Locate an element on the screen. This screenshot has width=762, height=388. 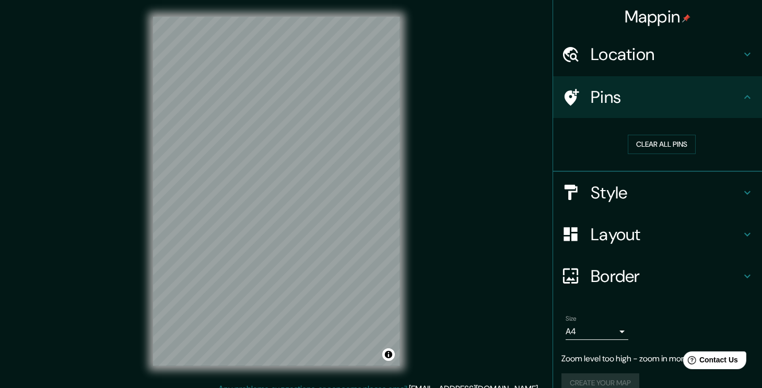
p: Zoom level too high - zoom in more is located at coordinates (658, 359).